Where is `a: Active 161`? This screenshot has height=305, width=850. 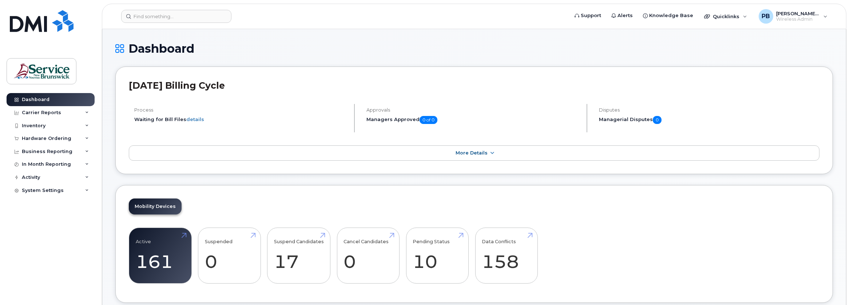 a: Active 161 is located at coordinates (160, 256).